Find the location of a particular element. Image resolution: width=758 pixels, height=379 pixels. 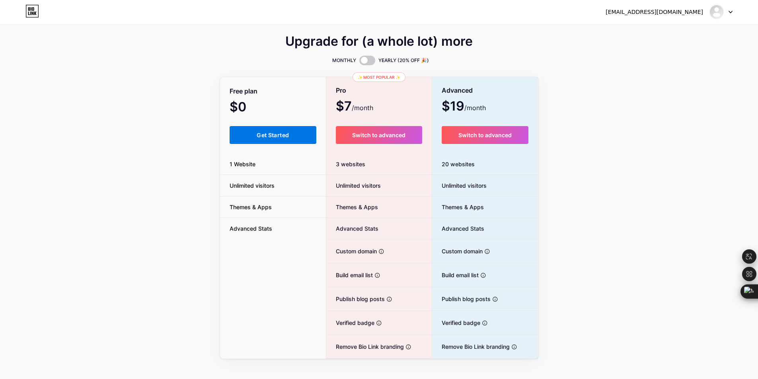

div: ✨ Most popular ✨ is located at coordinates (379, 77).